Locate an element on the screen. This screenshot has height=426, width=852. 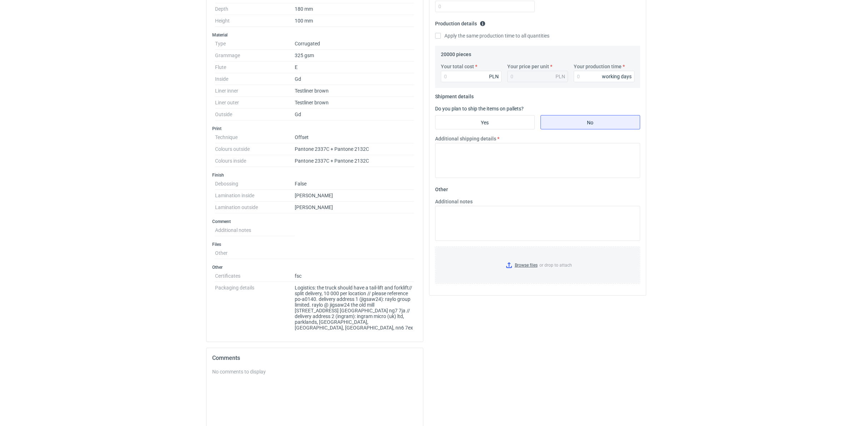
dd: fsc is located at coordinates (354, 276).